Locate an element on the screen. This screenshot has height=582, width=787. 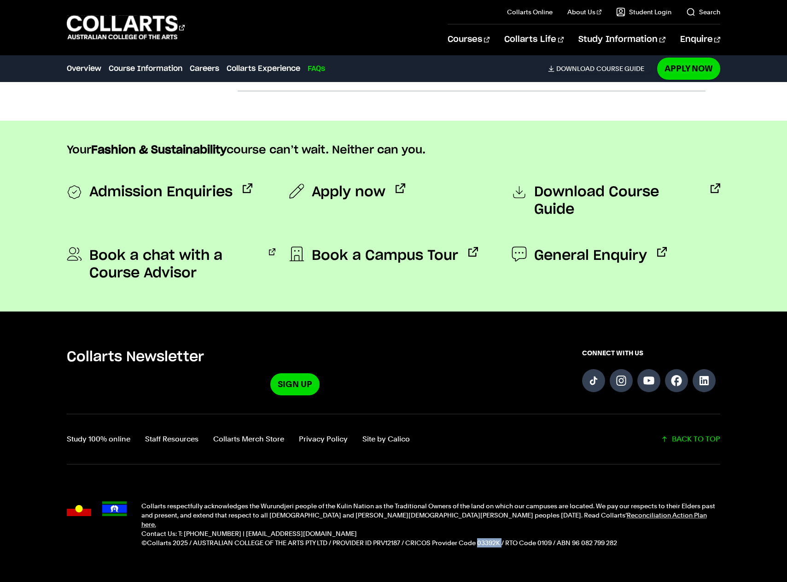
a: Study 100% online is located at coordinates (99, 439).